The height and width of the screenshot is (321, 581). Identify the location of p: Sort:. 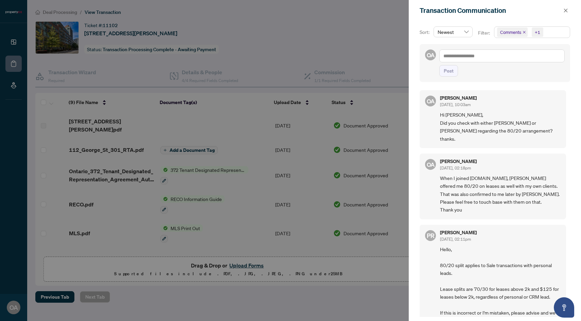
(425, 32).